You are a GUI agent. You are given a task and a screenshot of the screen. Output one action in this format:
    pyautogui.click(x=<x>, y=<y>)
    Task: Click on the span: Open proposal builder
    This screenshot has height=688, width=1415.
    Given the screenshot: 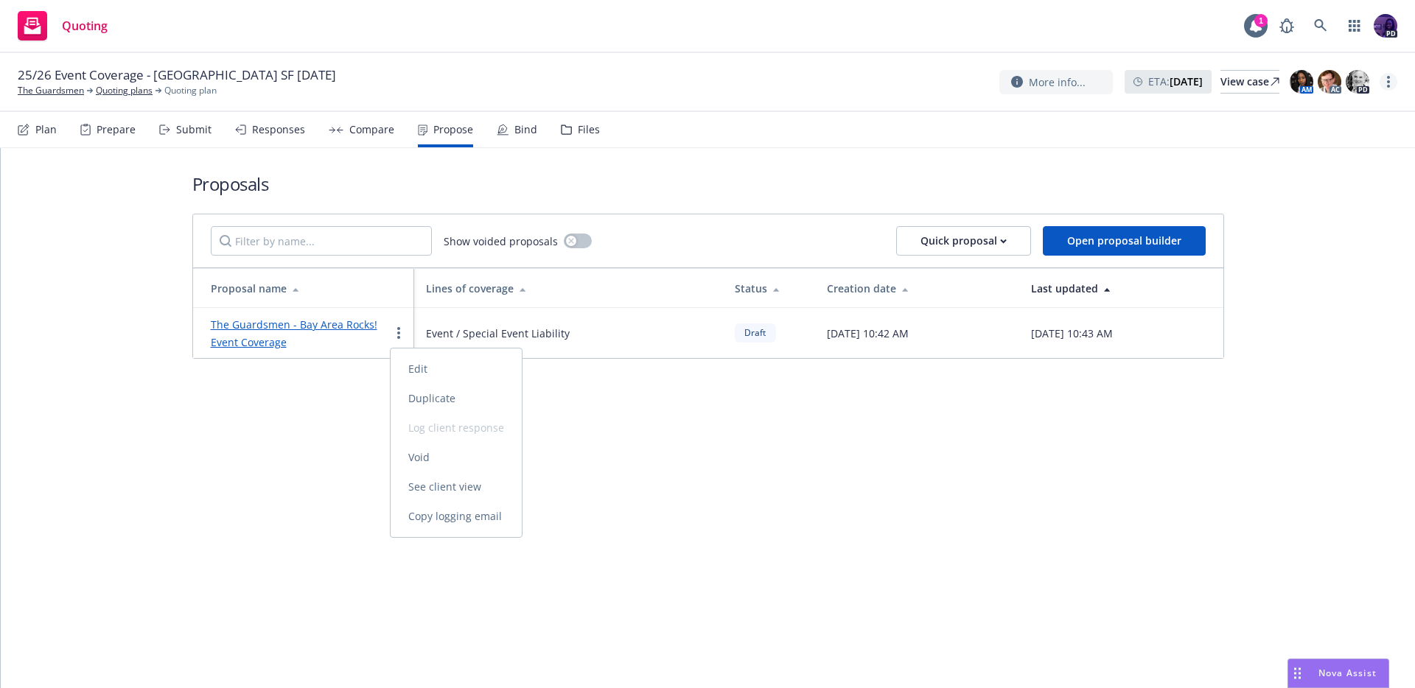 What is the action you would take?
    pyautogui.click(x=1124, y=240)
    